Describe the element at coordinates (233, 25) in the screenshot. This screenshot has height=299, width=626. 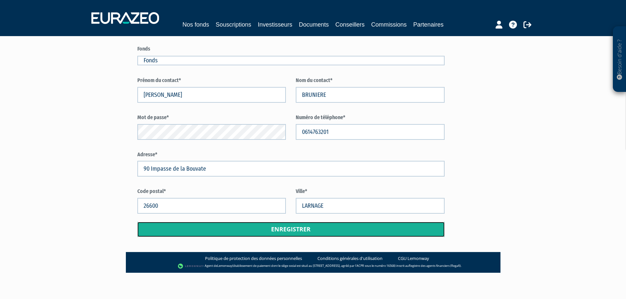
I see `a: Souscriptions` at that location.